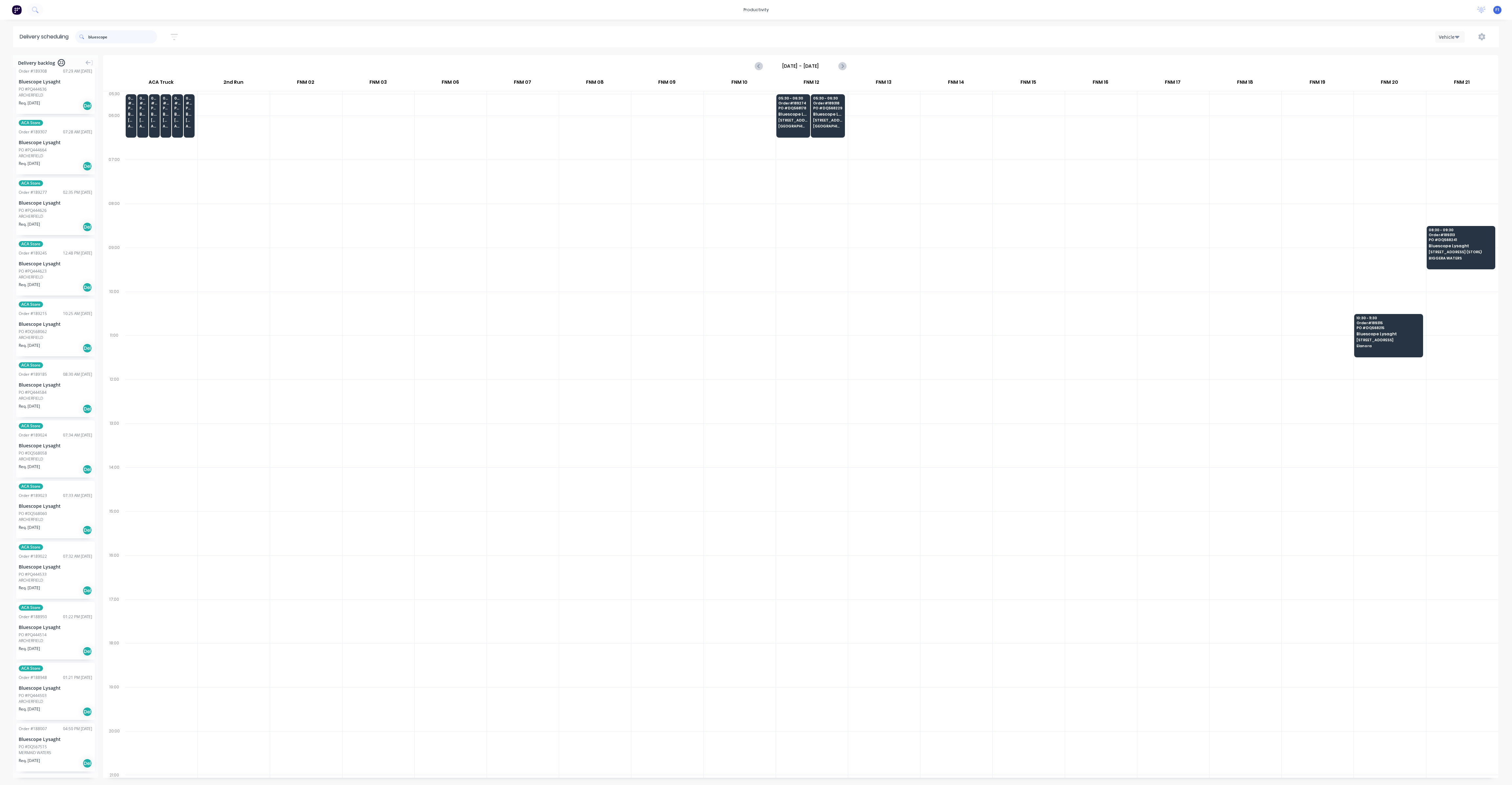  Describe the element at coordinates (33, 71) in the screenshot. I see `div: Order # 189308` at that location.